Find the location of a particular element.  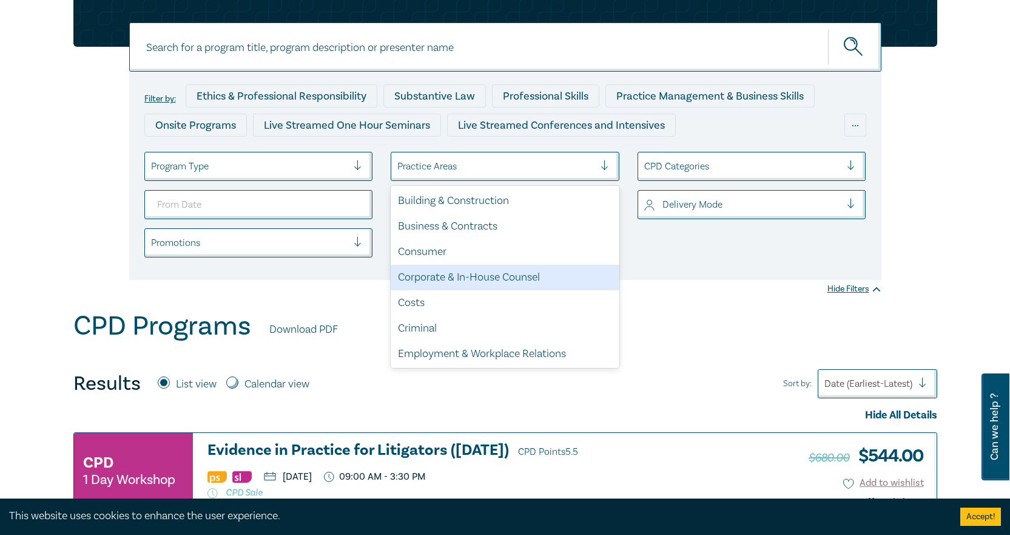

div: Onsite Programs is located at coordinates (195, 125).